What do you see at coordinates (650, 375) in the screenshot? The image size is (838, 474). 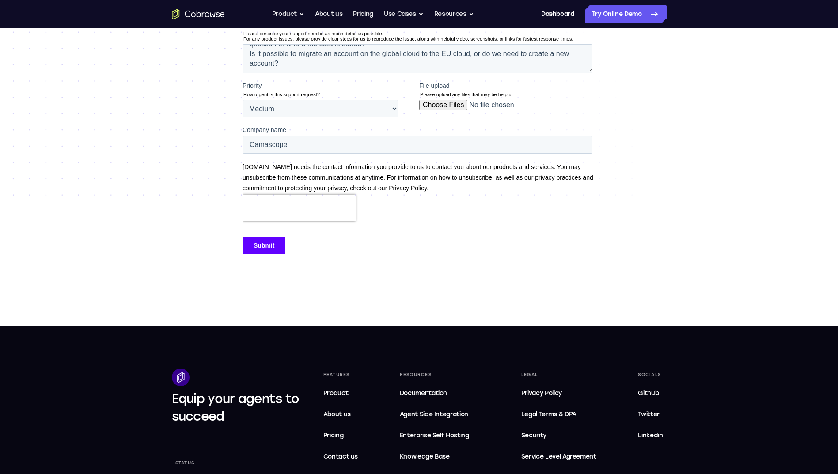 I see `div: Socials` at bounding box center [650, 375].